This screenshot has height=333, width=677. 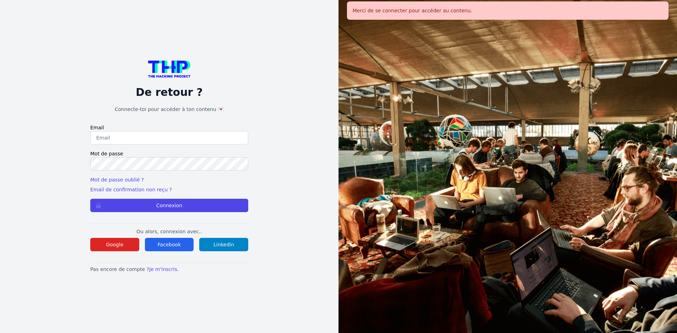 I want to click on button: Facebook, so click(x=169, y=245).